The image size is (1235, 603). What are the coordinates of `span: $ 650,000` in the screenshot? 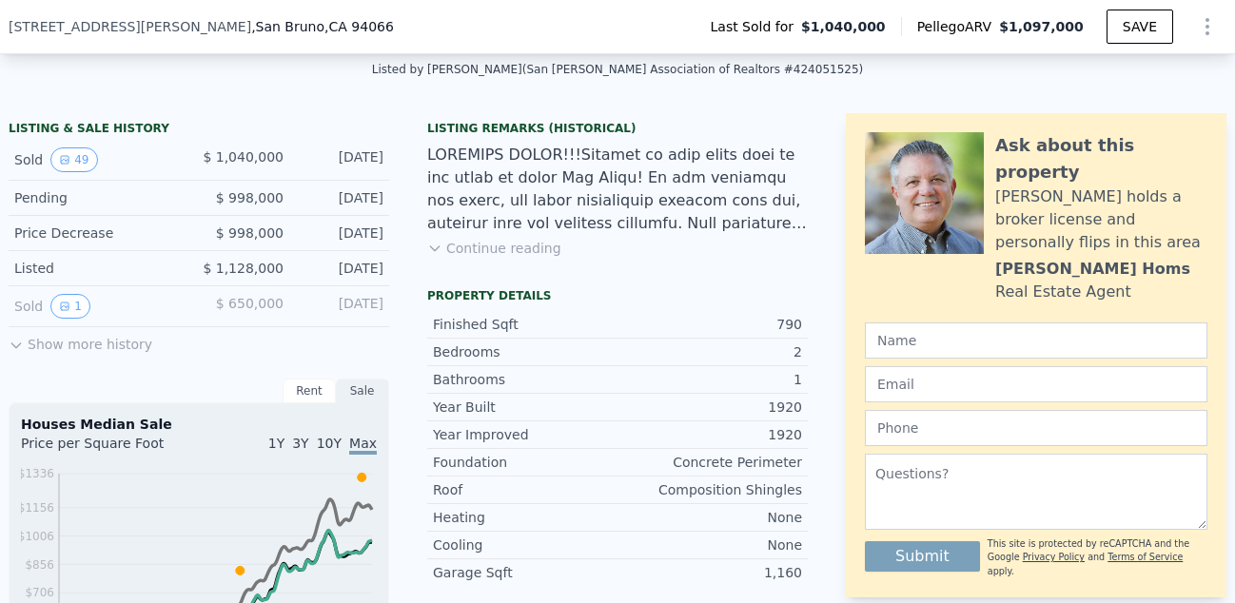 It's located at (249, 304).